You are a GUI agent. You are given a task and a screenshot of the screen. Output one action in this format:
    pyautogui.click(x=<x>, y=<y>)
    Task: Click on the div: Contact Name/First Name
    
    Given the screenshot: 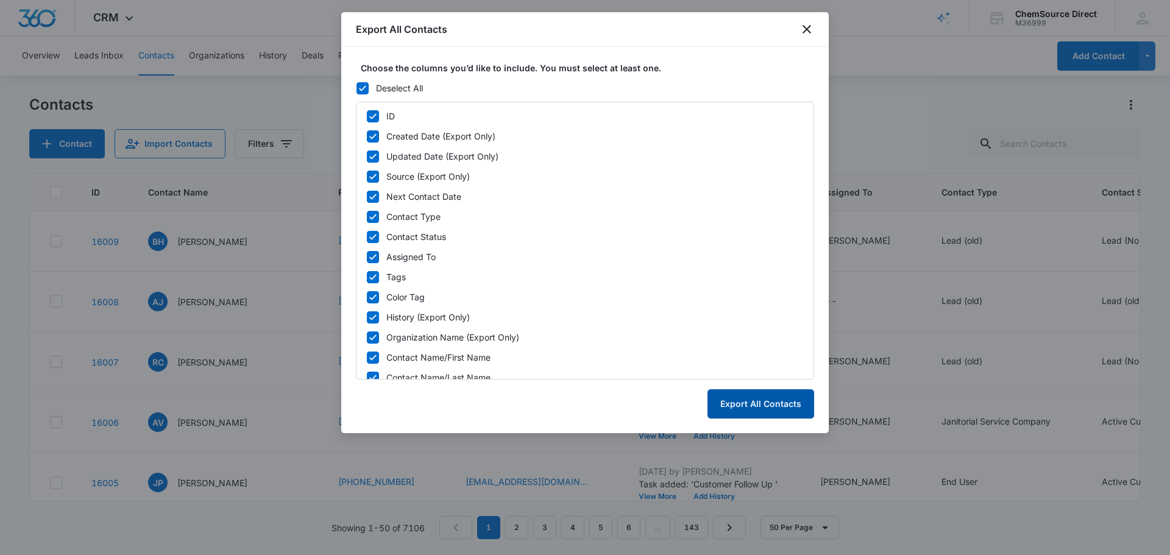 What is the action you would take?
    pyautogui.click(x=438, y=357)
    